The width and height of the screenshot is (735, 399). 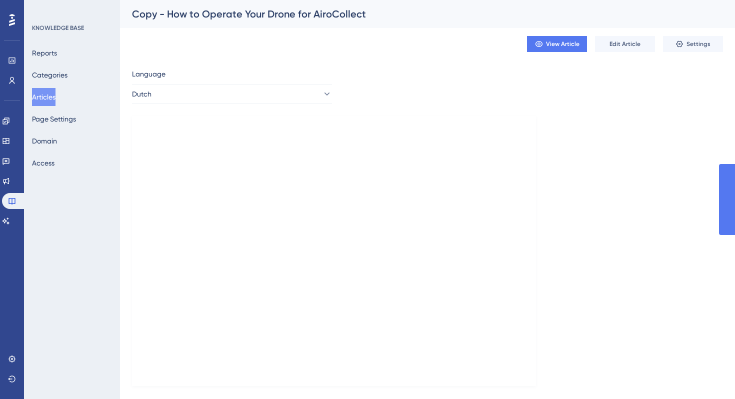 I want to click on button: Page Settings, so click(x=54, y=119).